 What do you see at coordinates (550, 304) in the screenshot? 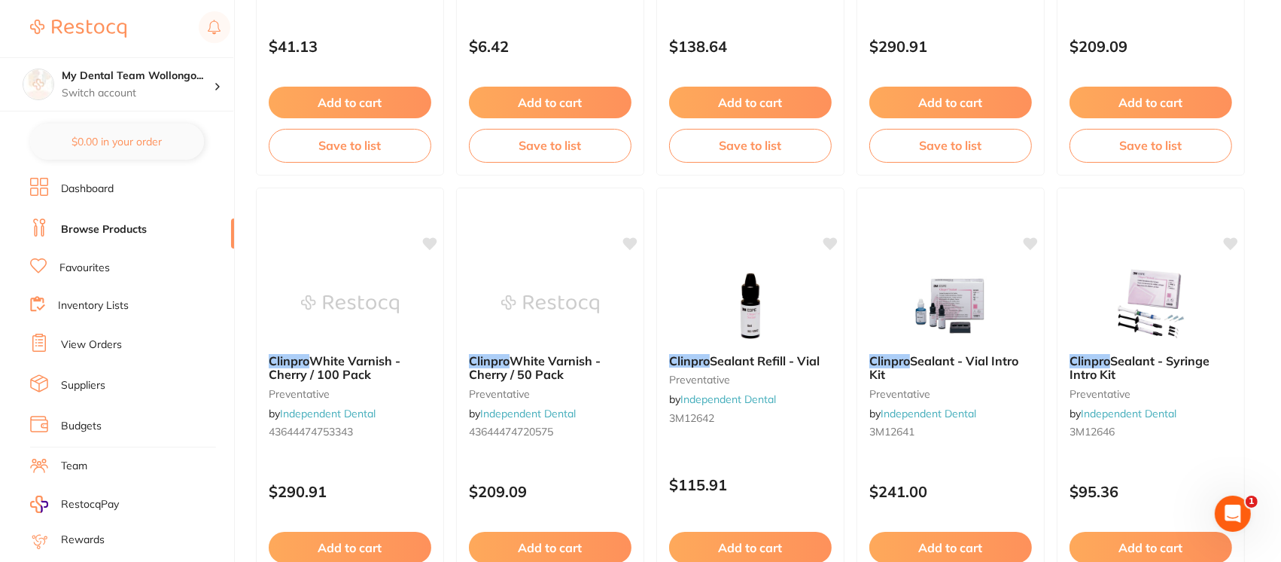
I see `img: Clinpro White Varnish - Cherry / 50 Pack` at bounding box center [550, 304].